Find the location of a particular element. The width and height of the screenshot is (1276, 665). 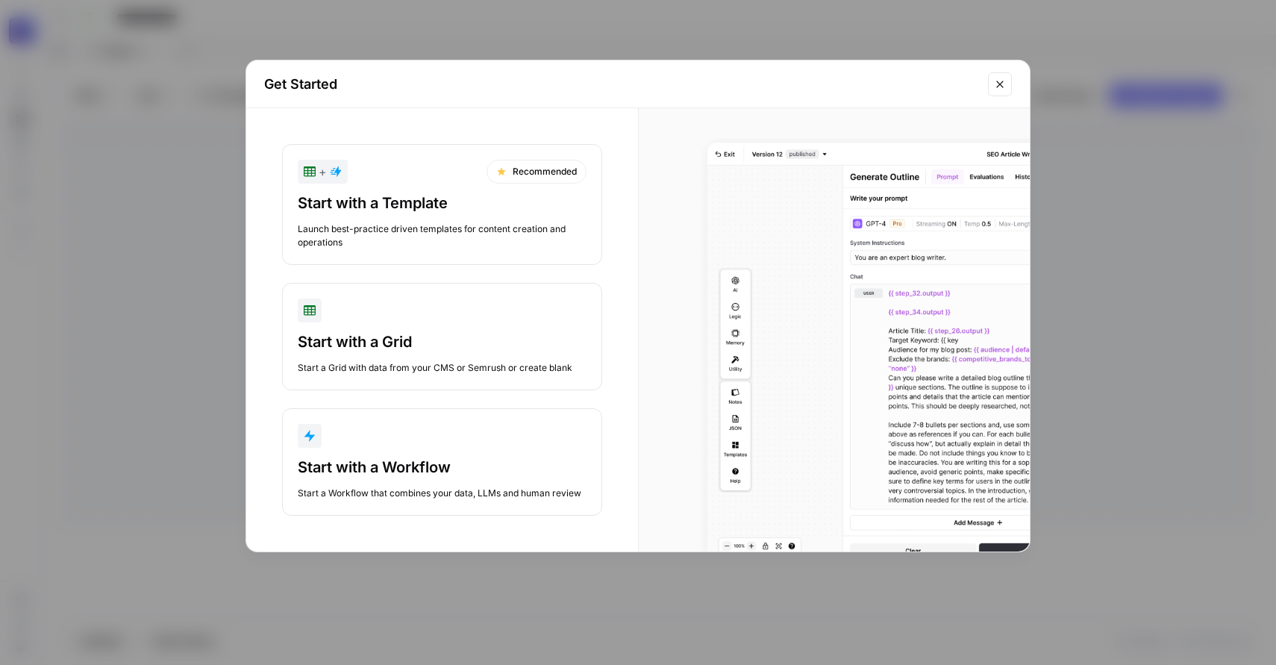

div: Launch best-practice driven templates for content creation and operations is located at coordinates (442, 236).